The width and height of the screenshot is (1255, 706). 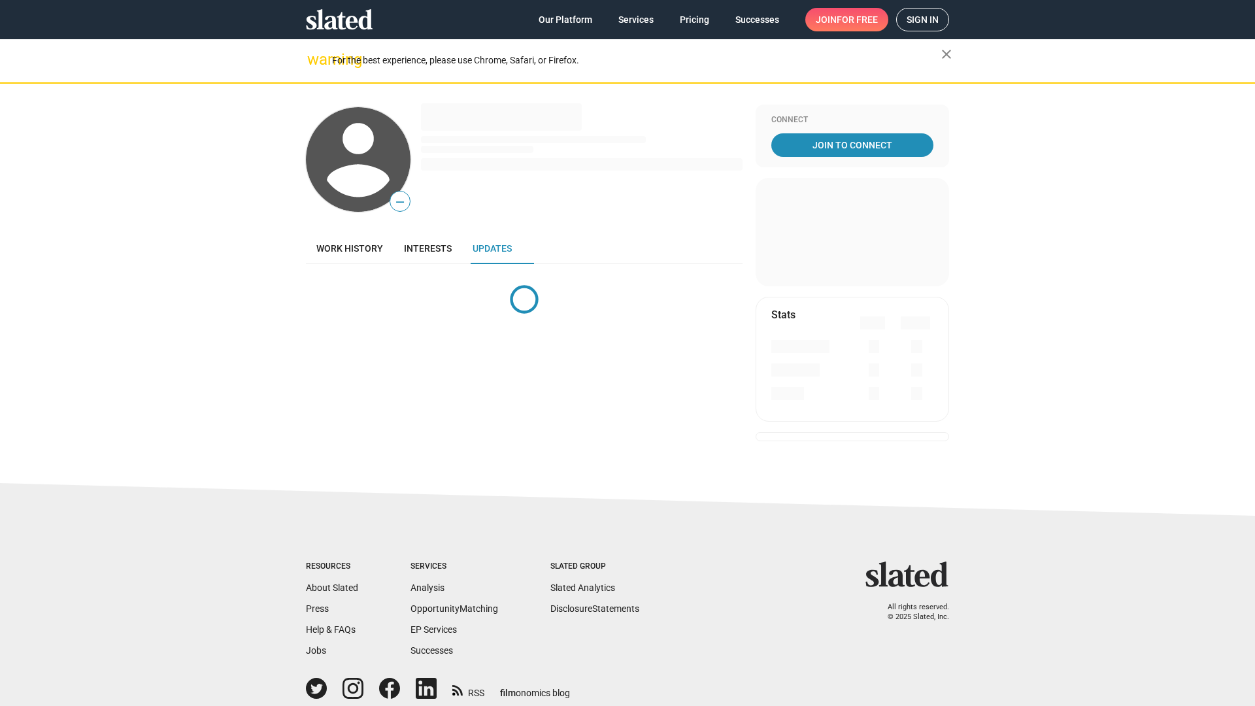 I want to click on span: Updates, so click(x=492, y=248).